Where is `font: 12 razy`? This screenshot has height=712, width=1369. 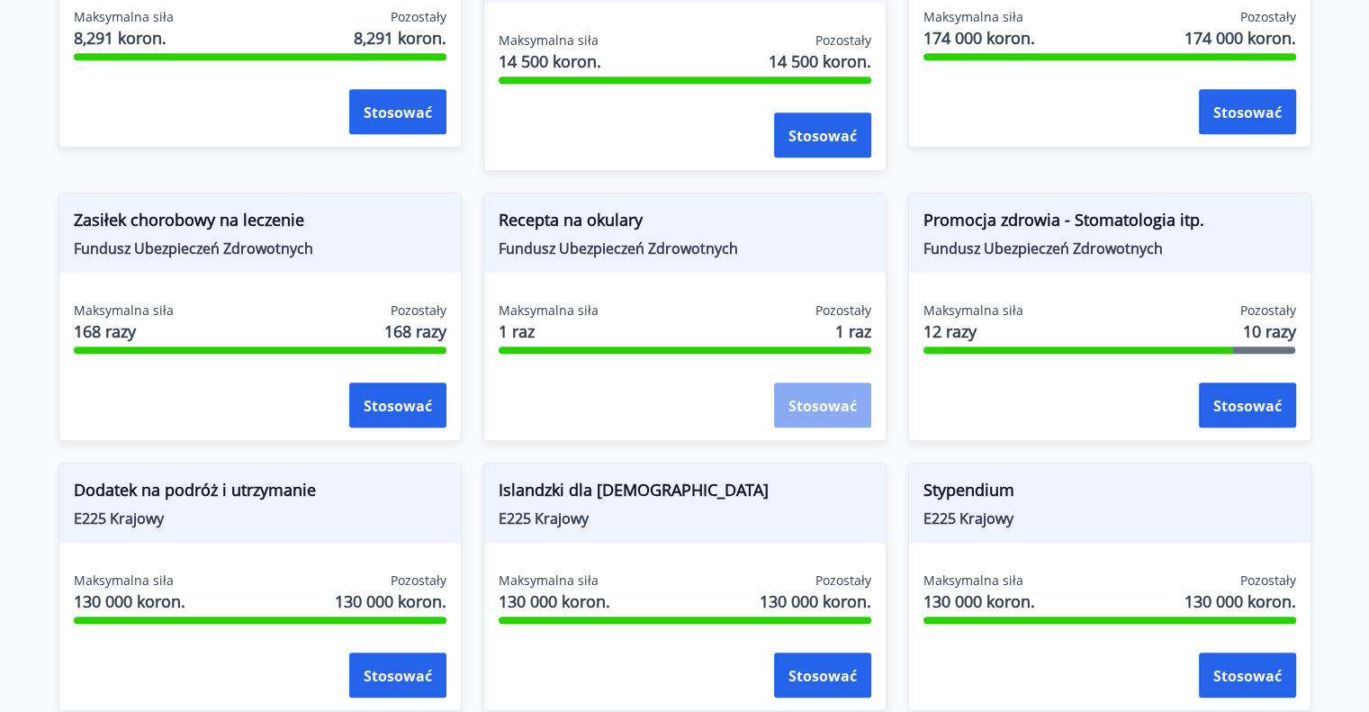
font: 12 razy is located at coordinates (949, 331).